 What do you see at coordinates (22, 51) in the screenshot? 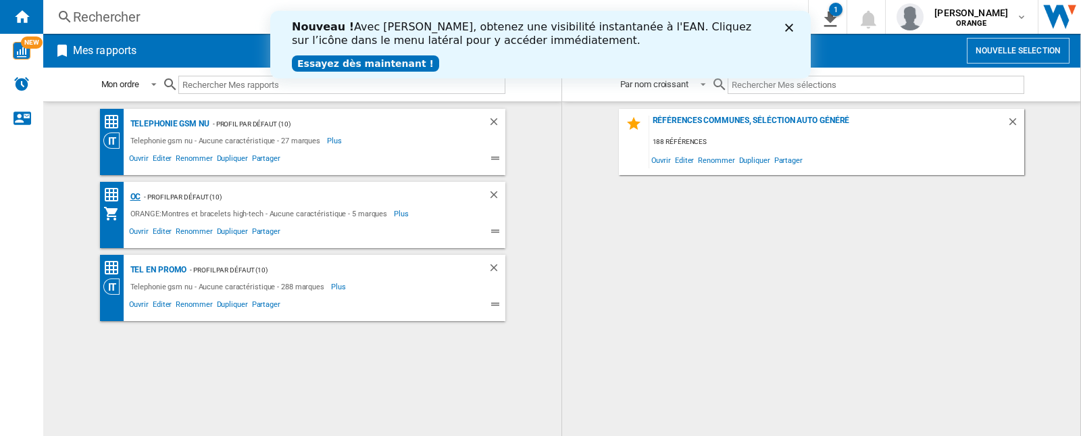
I see `img: wise-card.svg` at bounding box center [22, 51].